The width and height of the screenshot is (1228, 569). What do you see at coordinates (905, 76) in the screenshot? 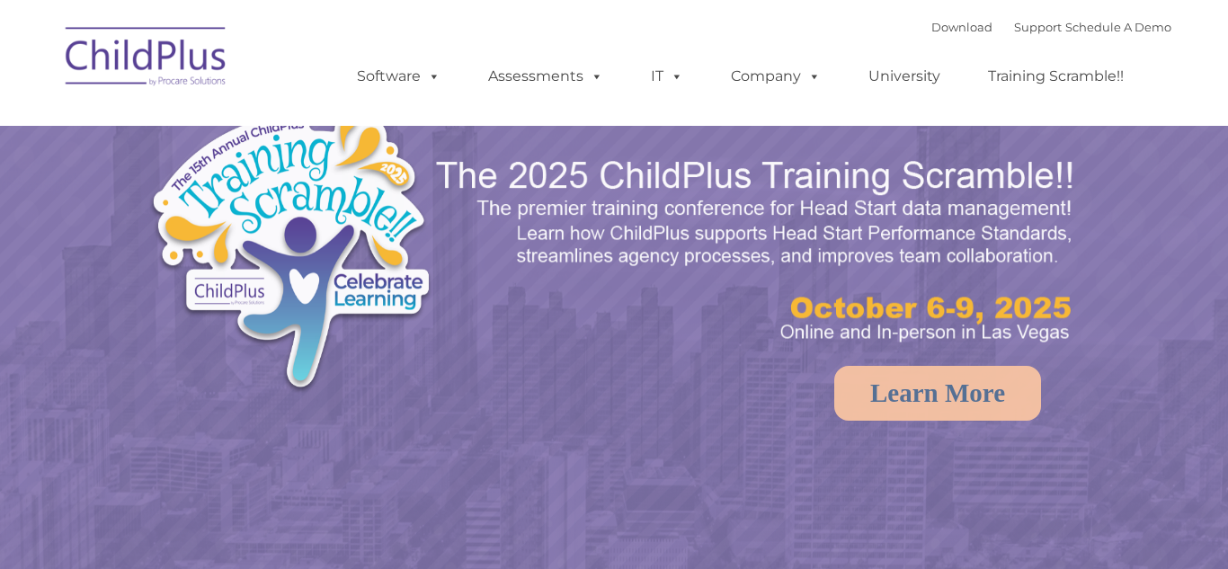
I see `a: University` at bounding box center [905, 76].